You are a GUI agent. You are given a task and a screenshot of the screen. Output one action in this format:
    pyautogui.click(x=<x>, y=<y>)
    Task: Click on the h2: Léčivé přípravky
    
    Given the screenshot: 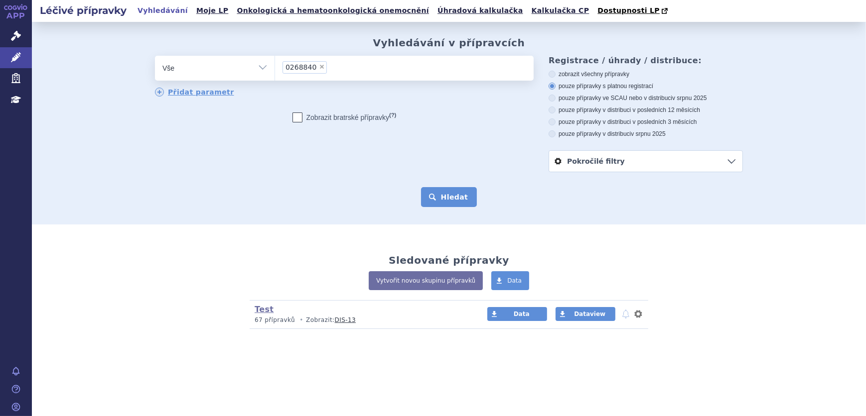 What is the action you would take?
    pyautogui.click(x=83, y=10)
    